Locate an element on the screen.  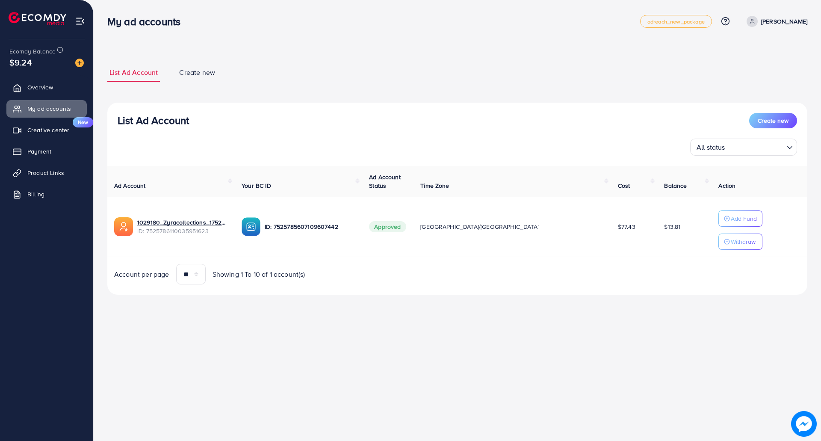
button: Withdraw is located at coordinates (740, 242).